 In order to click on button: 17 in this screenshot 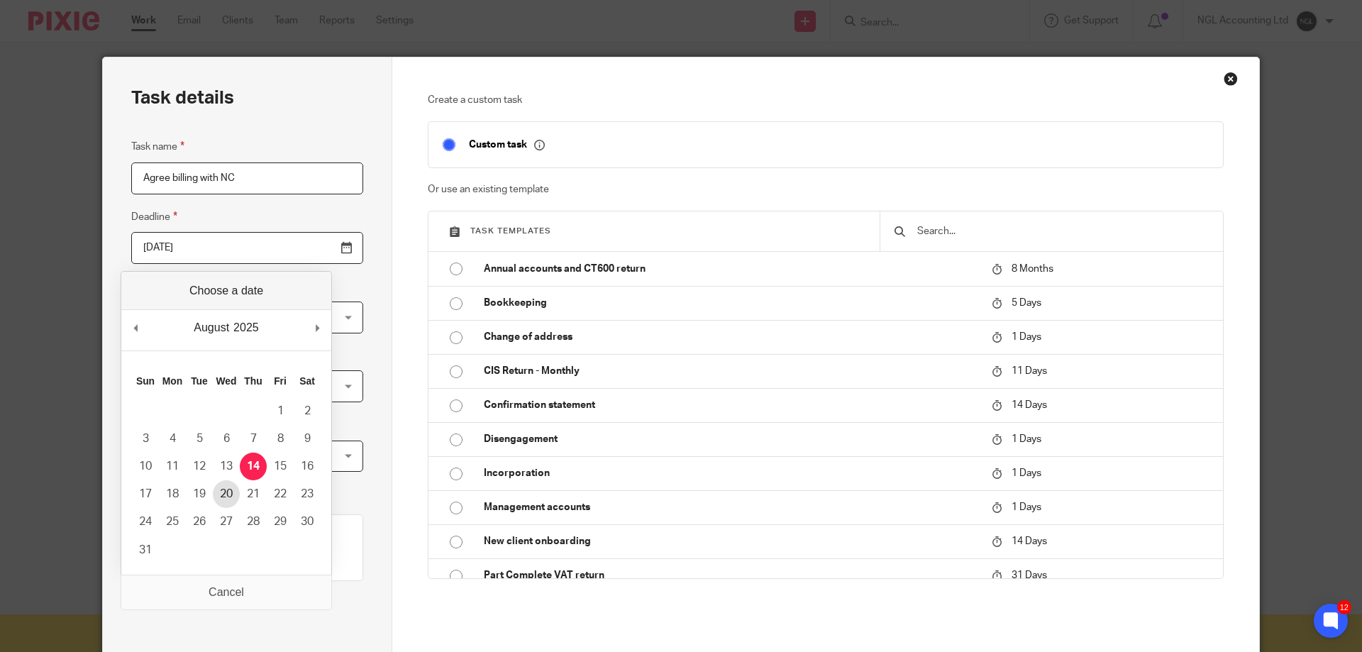, I will do `click(145, 494)`.